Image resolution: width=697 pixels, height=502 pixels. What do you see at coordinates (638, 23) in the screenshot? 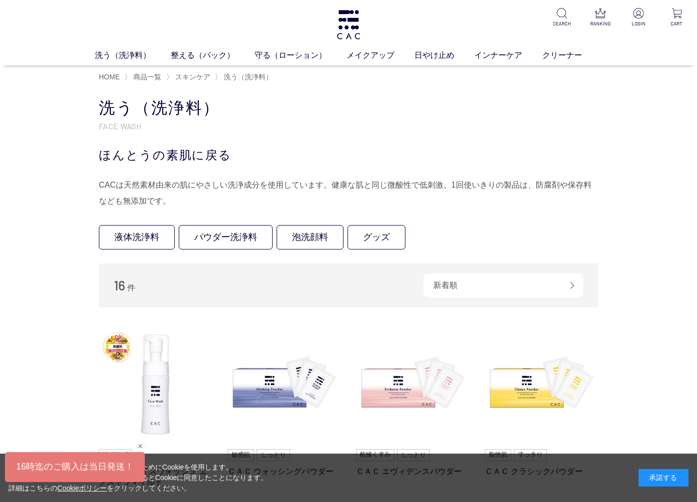
I see `p: LOGIN` at bounding box center [638, 23].